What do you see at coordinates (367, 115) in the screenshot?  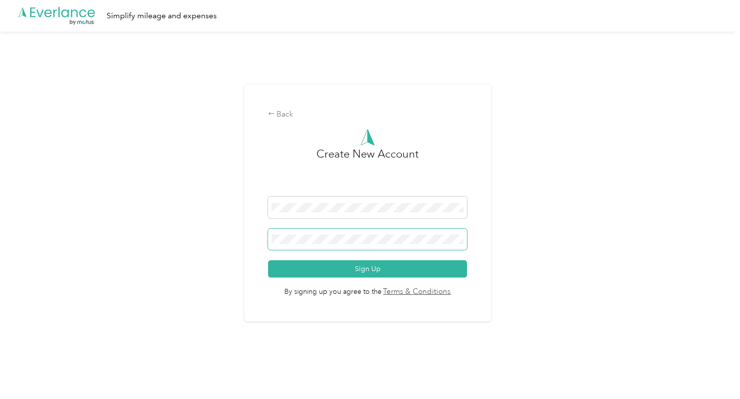 I see `div: Back` at bounding box center [367, 115].